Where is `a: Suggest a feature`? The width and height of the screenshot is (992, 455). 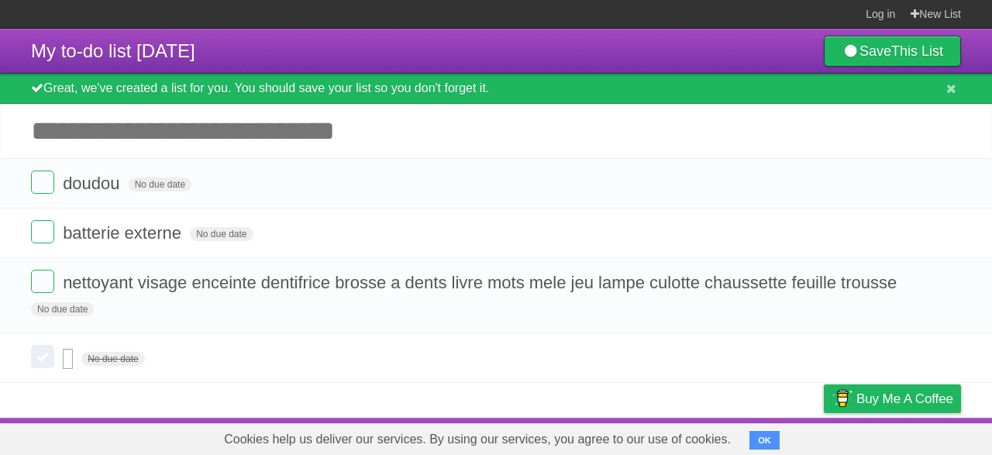
a: Suggest a feature is located at coordinates (912, 436).